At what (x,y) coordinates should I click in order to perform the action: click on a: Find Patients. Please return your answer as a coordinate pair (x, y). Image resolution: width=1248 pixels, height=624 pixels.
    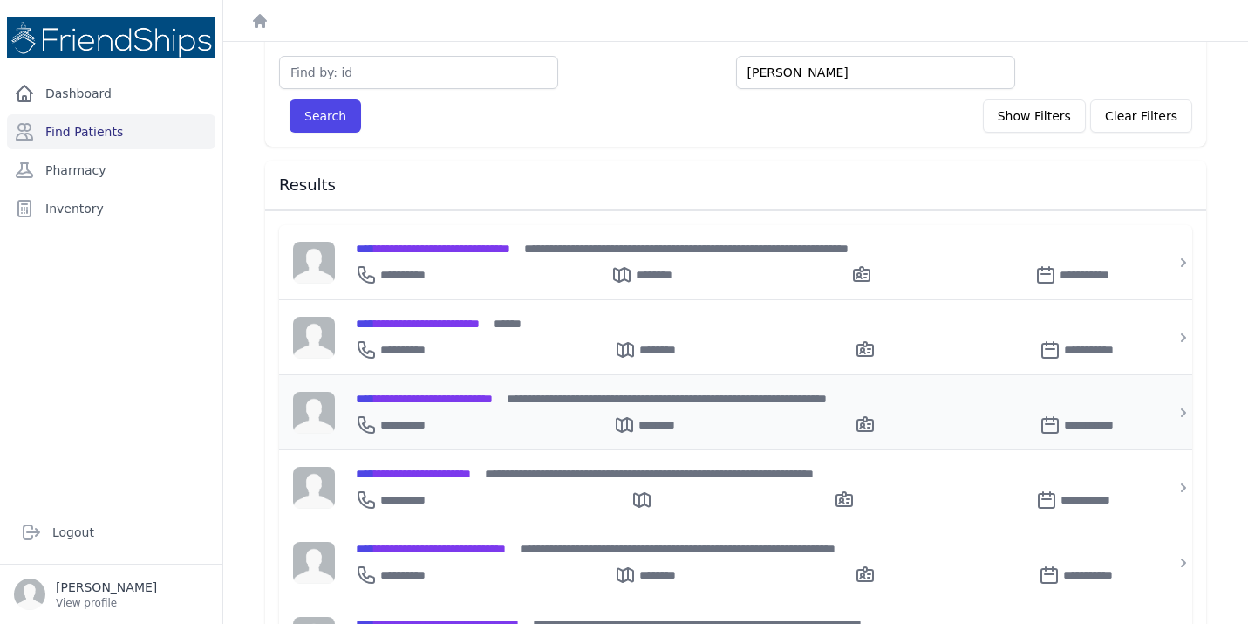
    Looking at the image, I should click on (111, 132).